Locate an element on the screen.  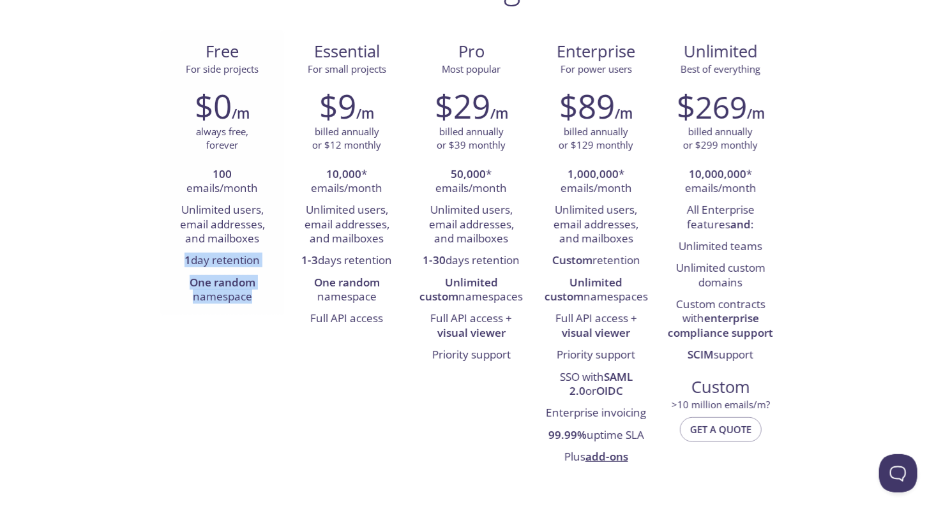
button: Get a quote is located at coordinates (721, 430).